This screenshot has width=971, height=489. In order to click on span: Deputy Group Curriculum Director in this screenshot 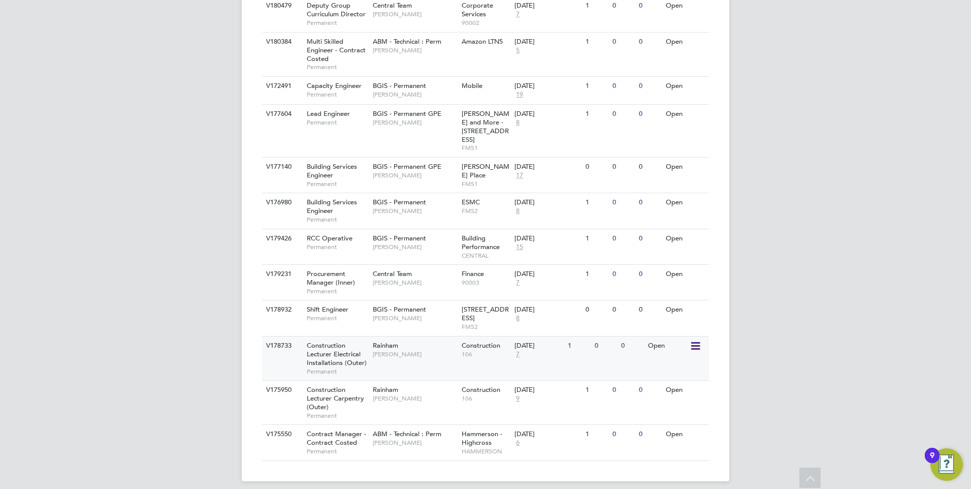, I will do `click(336, 10)`.